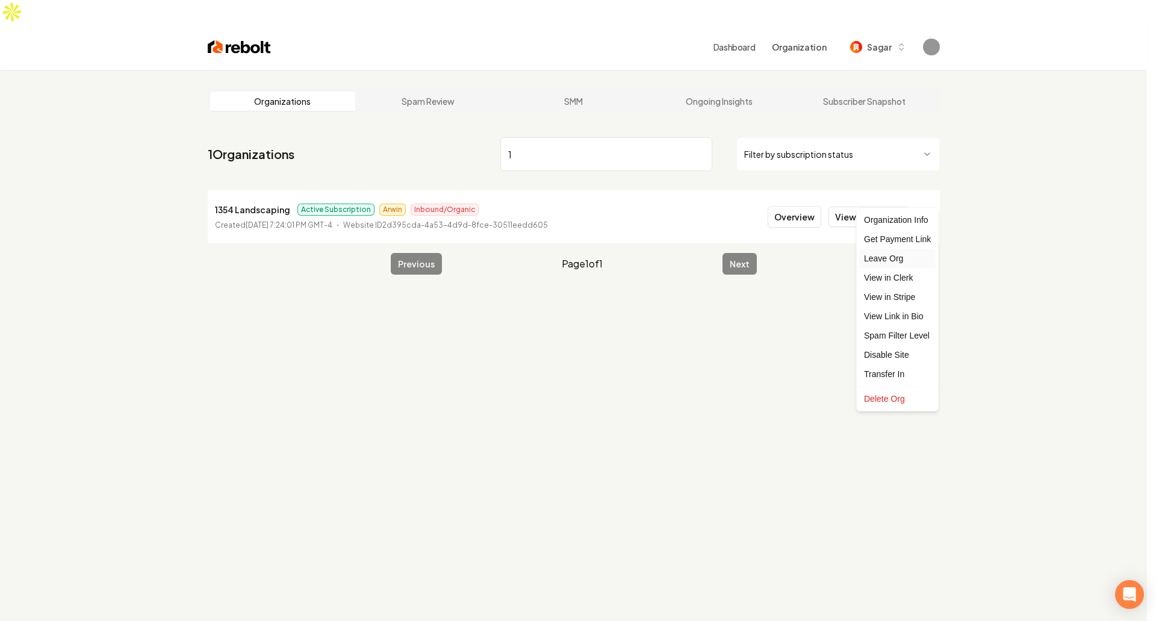 Image resolution: width=1156 pixels, height=621 pixels. Describe the element at coordinates (897, 278) in the screenshot. I see `a: View in Clerk` at that location.